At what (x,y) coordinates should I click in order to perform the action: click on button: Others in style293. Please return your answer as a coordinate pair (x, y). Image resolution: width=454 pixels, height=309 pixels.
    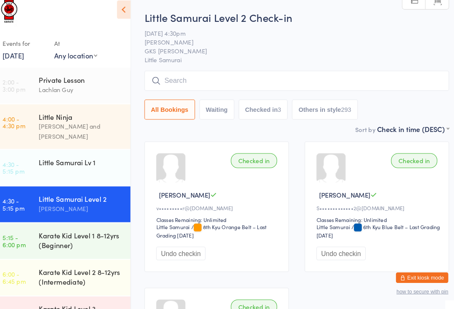
    Looking at the image, I should click on (321, 117).